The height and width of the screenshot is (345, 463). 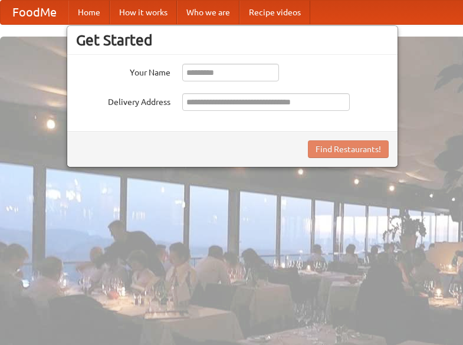 I want to click on a: FoodMe, so click(x=34, y=12).